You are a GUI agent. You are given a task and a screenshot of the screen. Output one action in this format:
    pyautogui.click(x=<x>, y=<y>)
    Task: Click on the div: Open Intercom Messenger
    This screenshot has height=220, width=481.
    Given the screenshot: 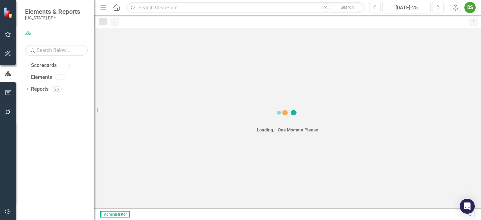 What is the action you would take?
    pyautogui.click(x=468, y=207)
    